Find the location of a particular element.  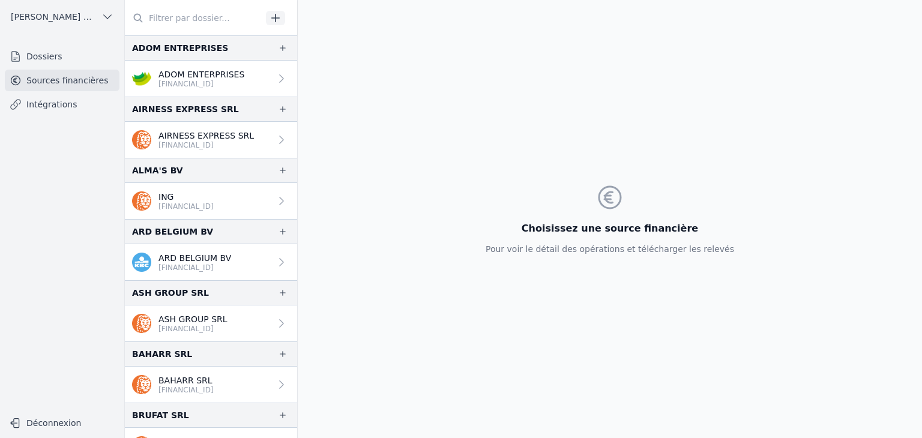

p: AIRNESS EXPRESS SRL is located at coordinates (206, 136).